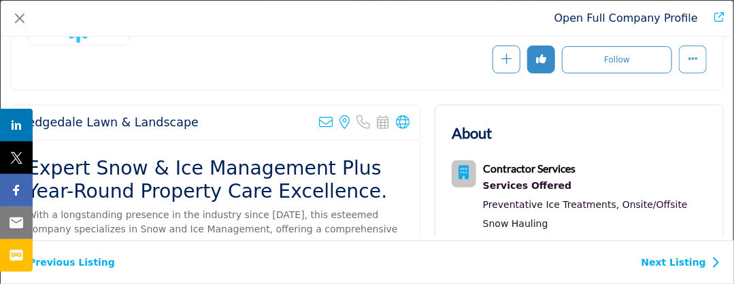 The image size is (734, 284). Describe the element at coordinates (595, 186) in the screenshot. I see `div: Services Offered refers to the specific products, assistance, or expertise a business provides to...` at that location.